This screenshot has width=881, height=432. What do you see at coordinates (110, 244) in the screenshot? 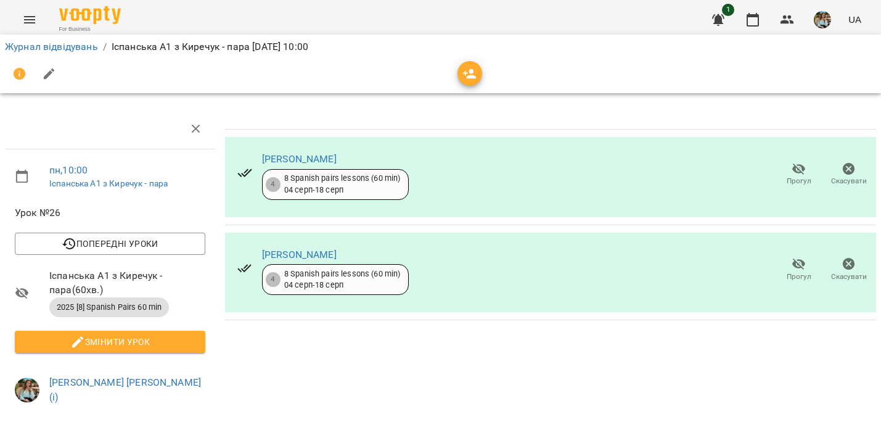
I see `button: Попередні уроки` at bounding box center [110, 244].